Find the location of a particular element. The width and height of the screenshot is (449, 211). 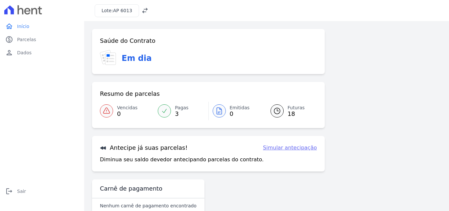

span: Parcelas is located at coordinates (27, 39).